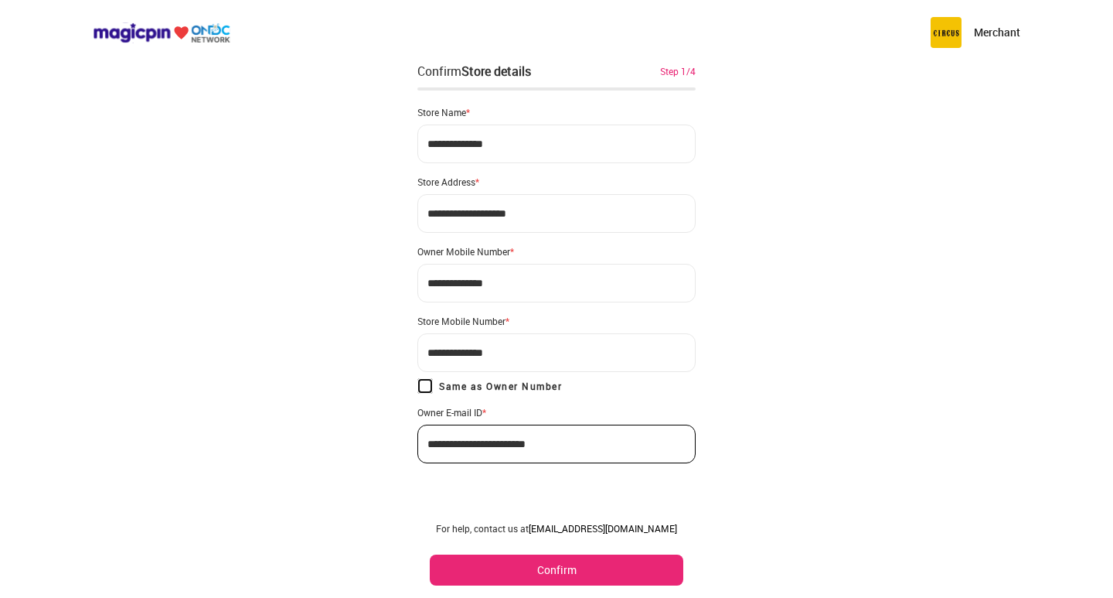 This screenshot has height=598, width=1113. What do you see at coordinates (557, 412) in the screenshot?
I see `div: Owner E-mail ID` at bounding box center [557, 412].